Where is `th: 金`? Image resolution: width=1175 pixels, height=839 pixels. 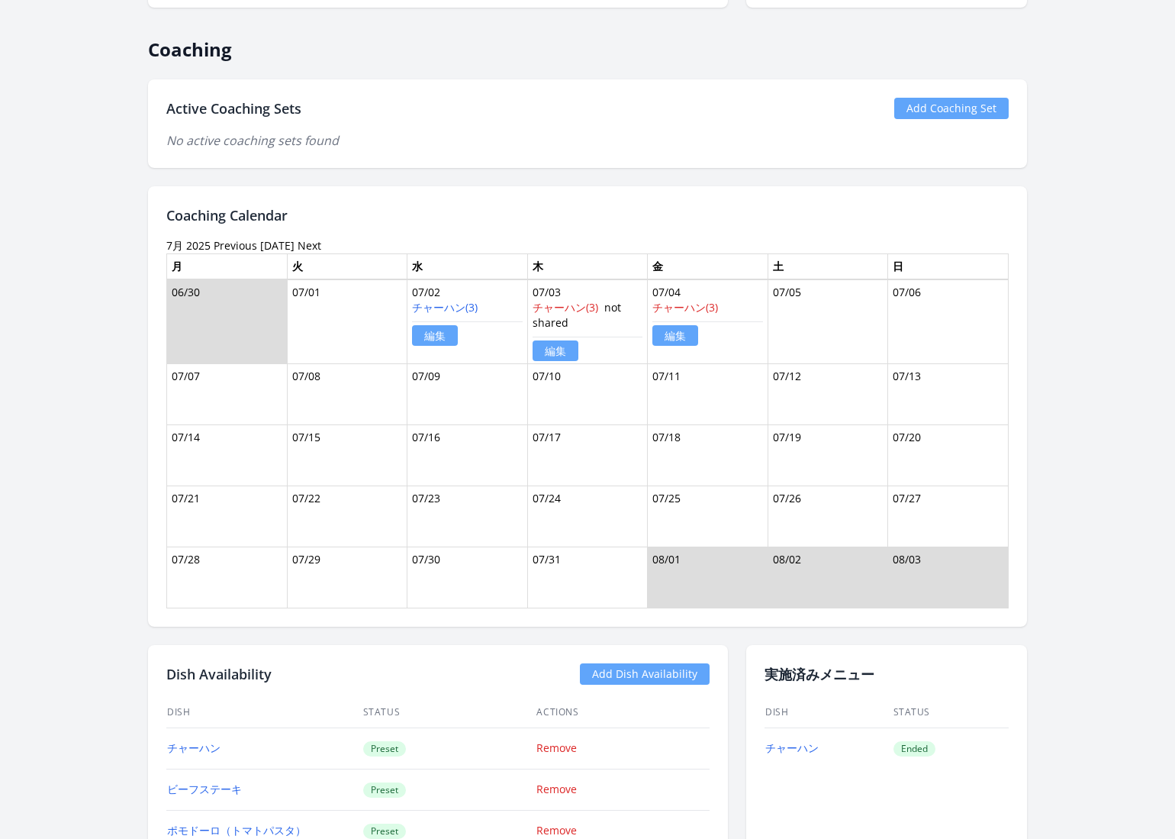 th: 金 is located at coordinates (708, 266).